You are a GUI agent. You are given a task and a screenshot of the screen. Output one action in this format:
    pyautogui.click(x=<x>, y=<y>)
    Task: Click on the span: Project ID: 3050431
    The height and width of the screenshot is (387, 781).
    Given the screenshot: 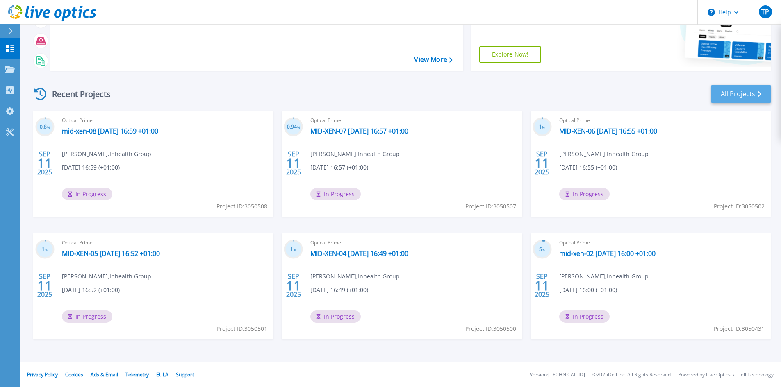 What is the action you would take?
    pyautogui.click(x=739, y=329)
    